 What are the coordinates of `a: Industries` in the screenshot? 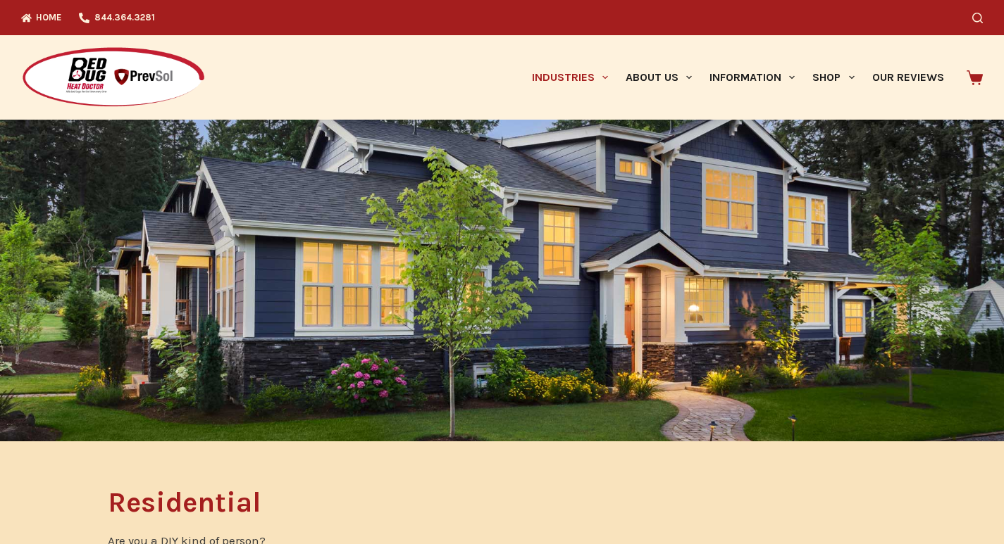 It's located at (569, 77).